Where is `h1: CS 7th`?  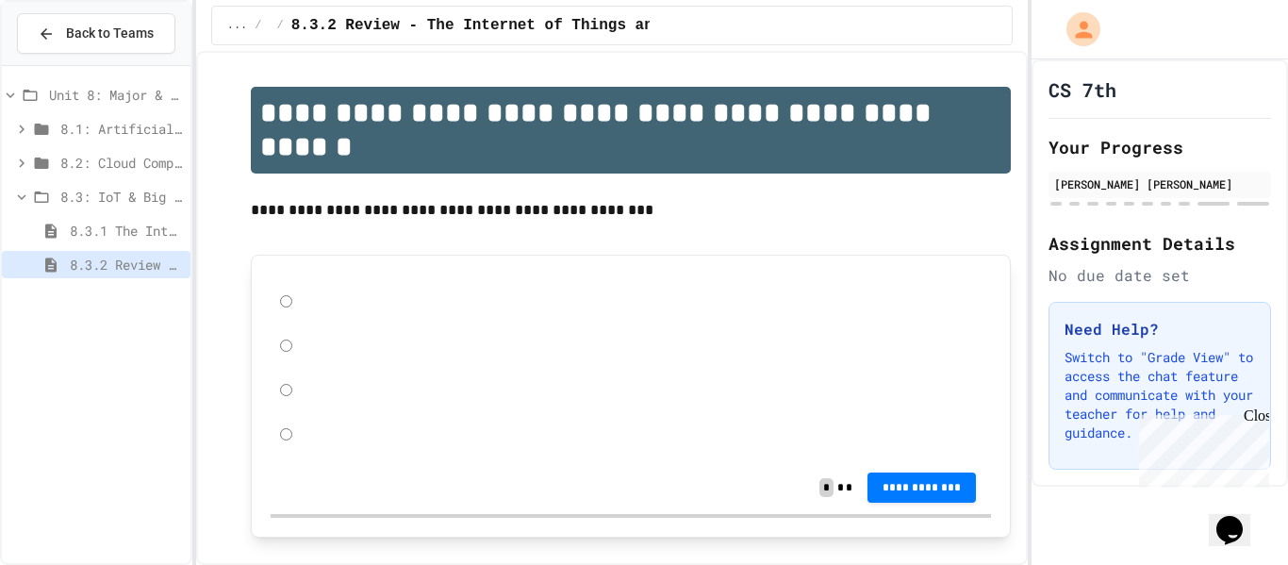
h1: CS 7th is located at coordinates (1083, 90).